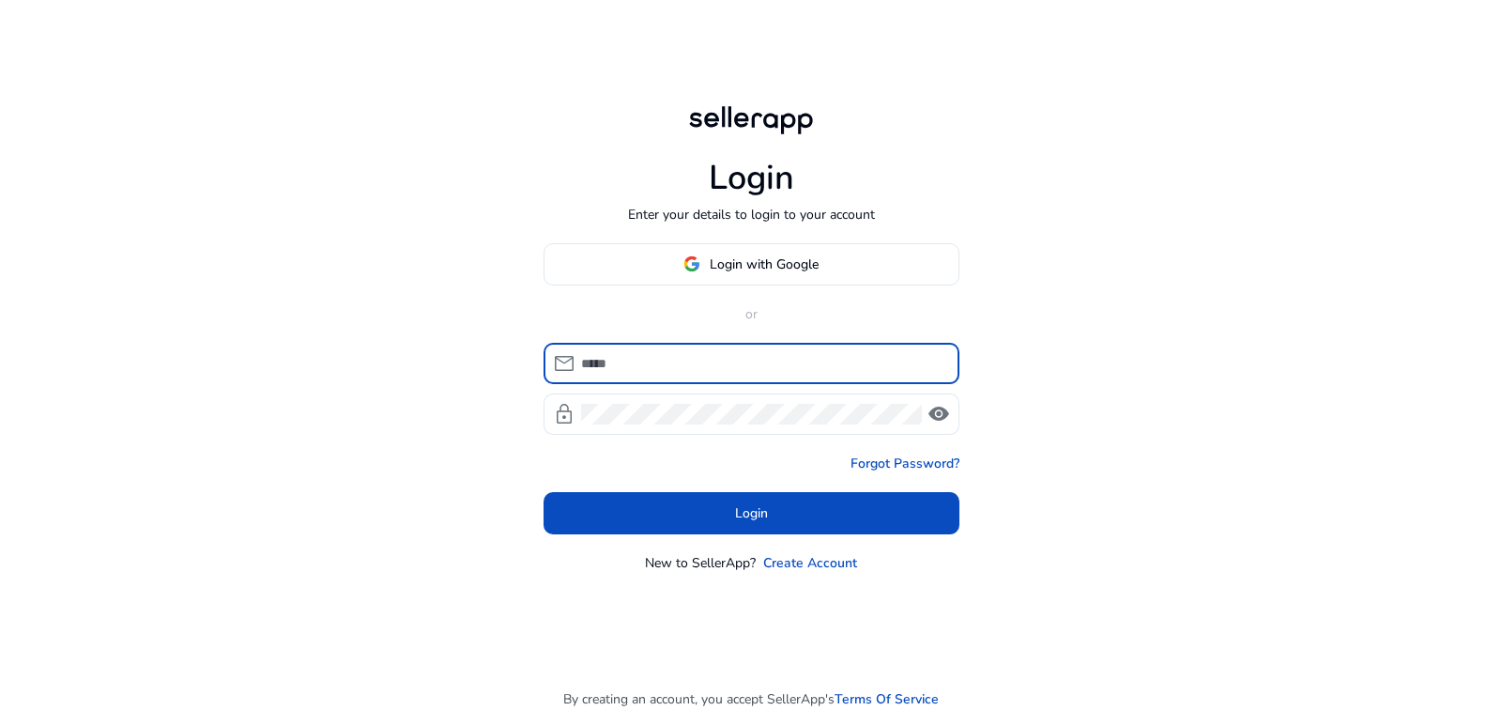  Describe the element at coordinates (564, 363) in the screenshot. I see `span: mail` at that location.